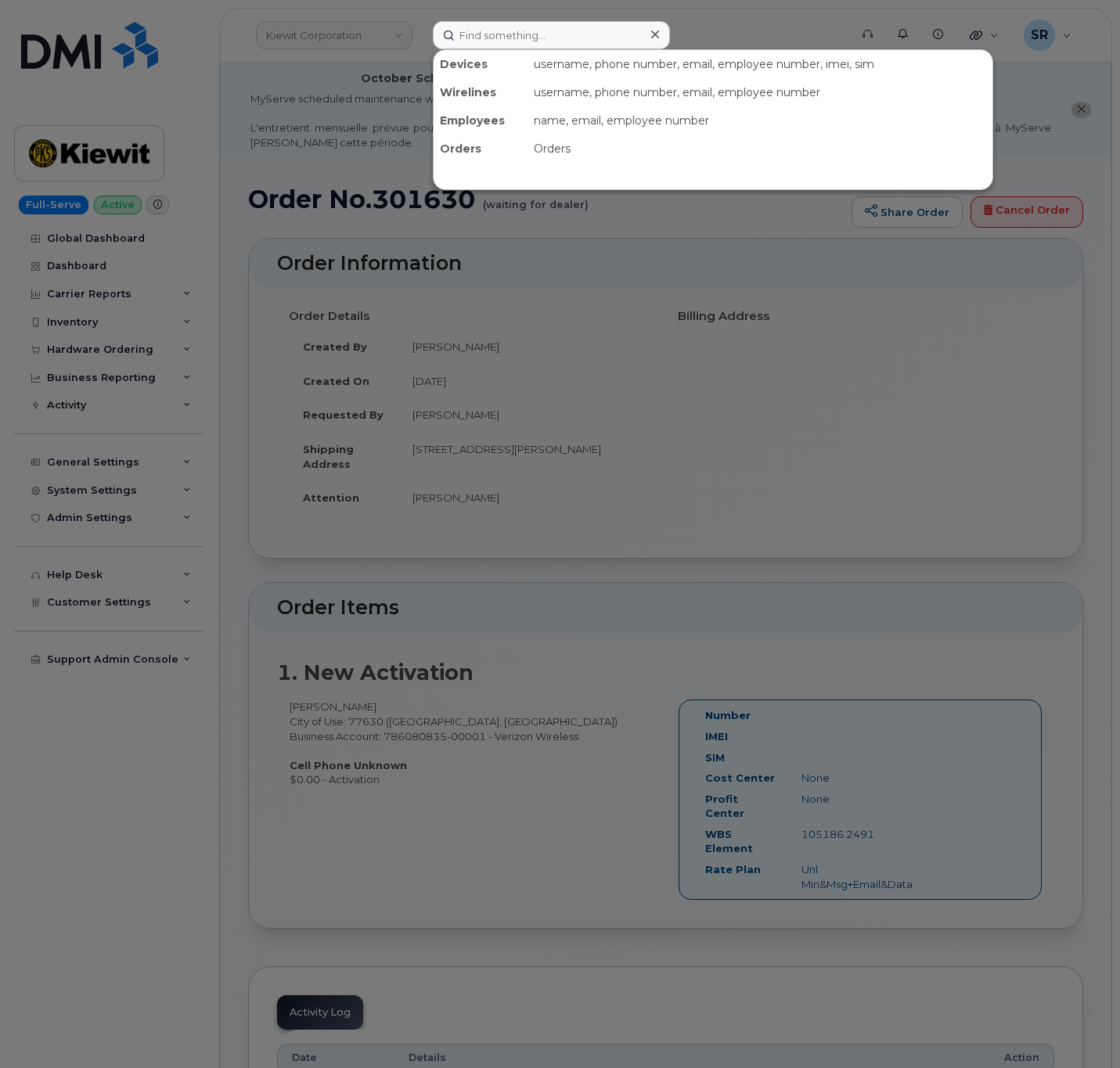 This screenshot has height=1068, width=1120. What do you see at coordinates (480, 92) in the screenshot?
I see `div: Wirelines` at bounding box center [480, 92].